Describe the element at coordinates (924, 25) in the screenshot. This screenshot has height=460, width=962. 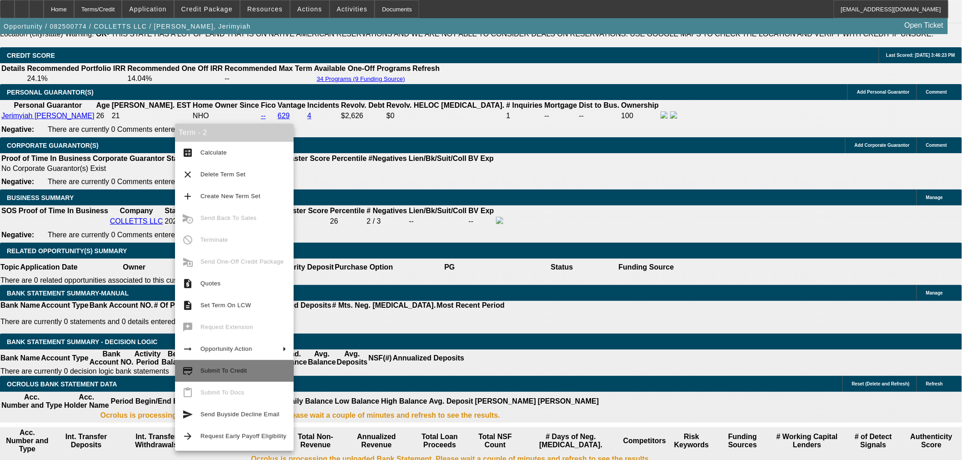
I see `a: Open Ticket` at that location.